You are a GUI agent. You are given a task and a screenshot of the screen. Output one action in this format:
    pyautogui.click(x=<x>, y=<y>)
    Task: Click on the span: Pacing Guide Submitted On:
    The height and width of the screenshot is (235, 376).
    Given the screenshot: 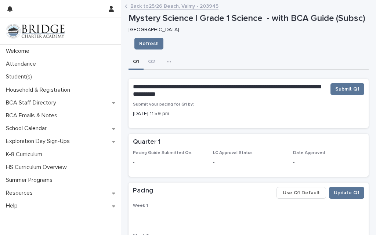 What is the action you would take?
    pyautogui.click(x=163, y=153)
    